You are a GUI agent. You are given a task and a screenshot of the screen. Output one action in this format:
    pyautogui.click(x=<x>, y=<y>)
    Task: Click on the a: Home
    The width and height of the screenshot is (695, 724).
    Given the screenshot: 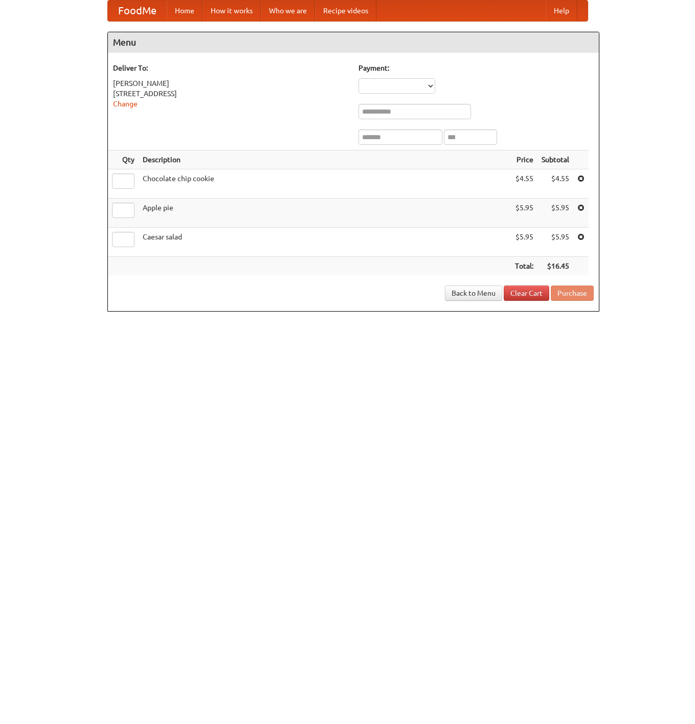 What is the action you would take?
    pyautogui.click(x=185, y=11)
    